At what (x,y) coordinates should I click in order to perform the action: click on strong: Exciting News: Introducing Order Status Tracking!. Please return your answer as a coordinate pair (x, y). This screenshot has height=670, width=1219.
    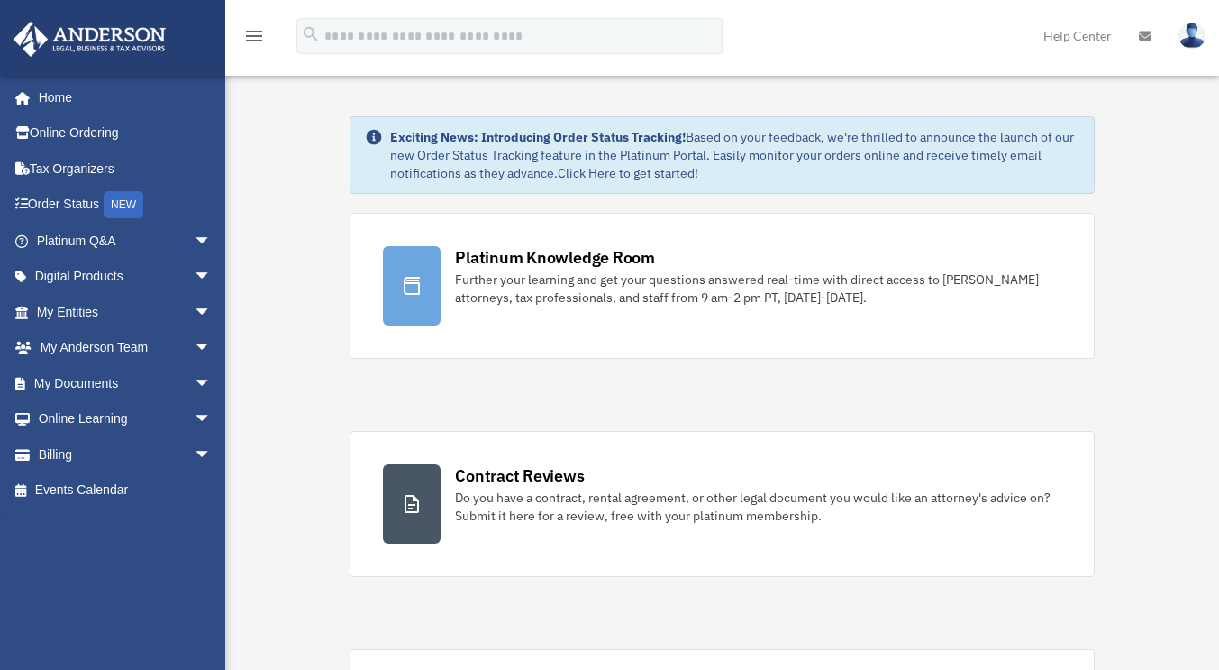
    Looking at the image, I should click on (538, 137).